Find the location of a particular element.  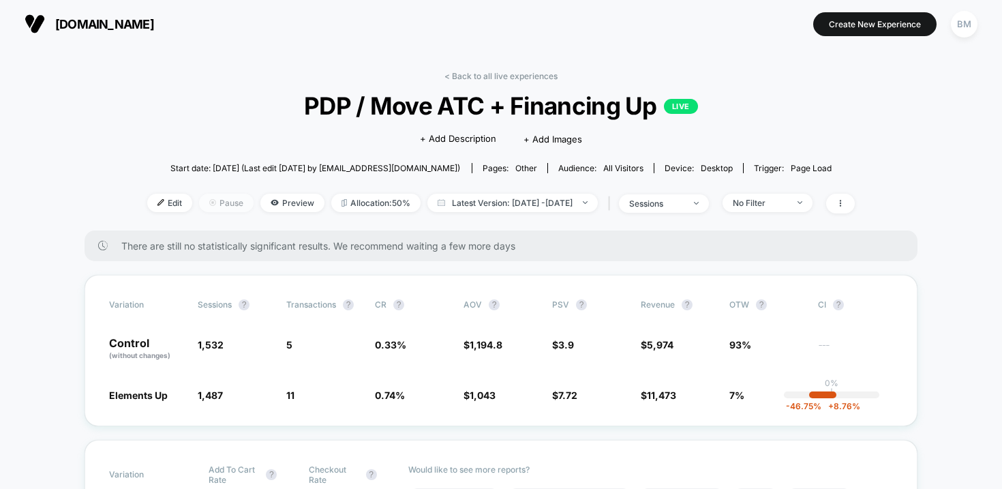

span: Edit is located at coordinates (170, 202).